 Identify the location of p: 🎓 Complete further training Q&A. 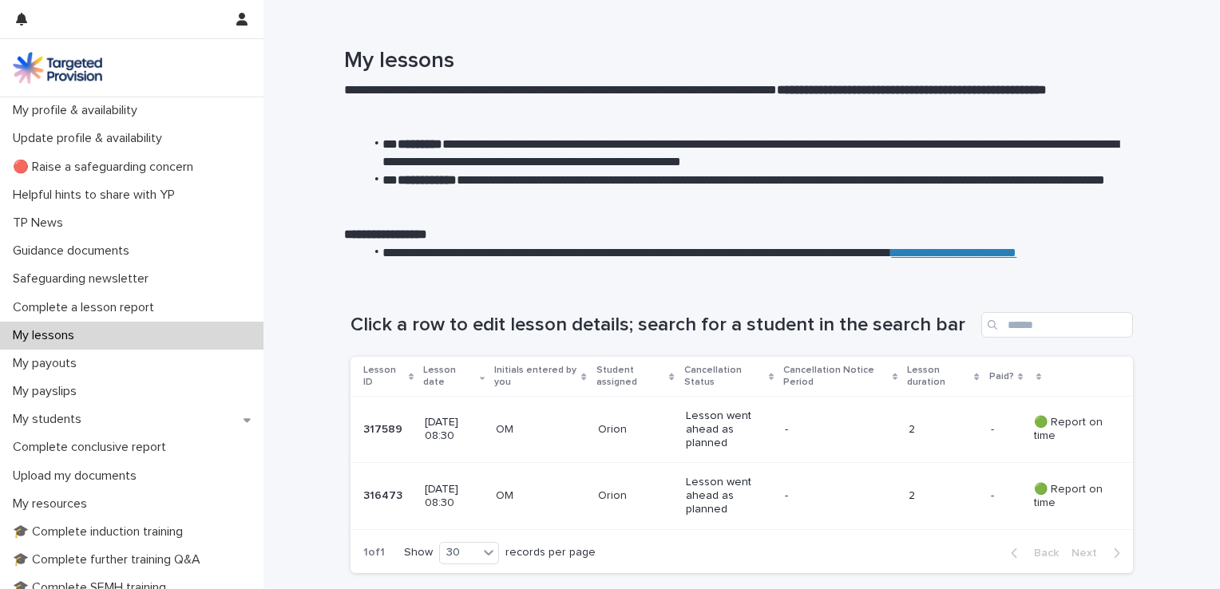
(109, 560).